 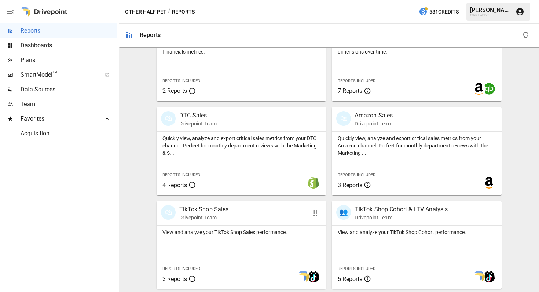 What do you see at coordinates (417, 232) in the screenshot?
I see `p: View and analyze your TikTok Shop Cohort performance.` at bounding box center [417, 232].